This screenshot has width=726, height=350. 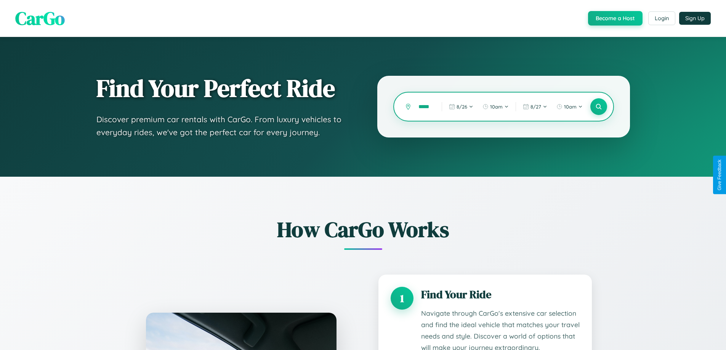 What do you see at coordinates (222, 88) in the screenshot?
I see `h1: Find Your Perfect Ride` at bounding box center [222, 88].